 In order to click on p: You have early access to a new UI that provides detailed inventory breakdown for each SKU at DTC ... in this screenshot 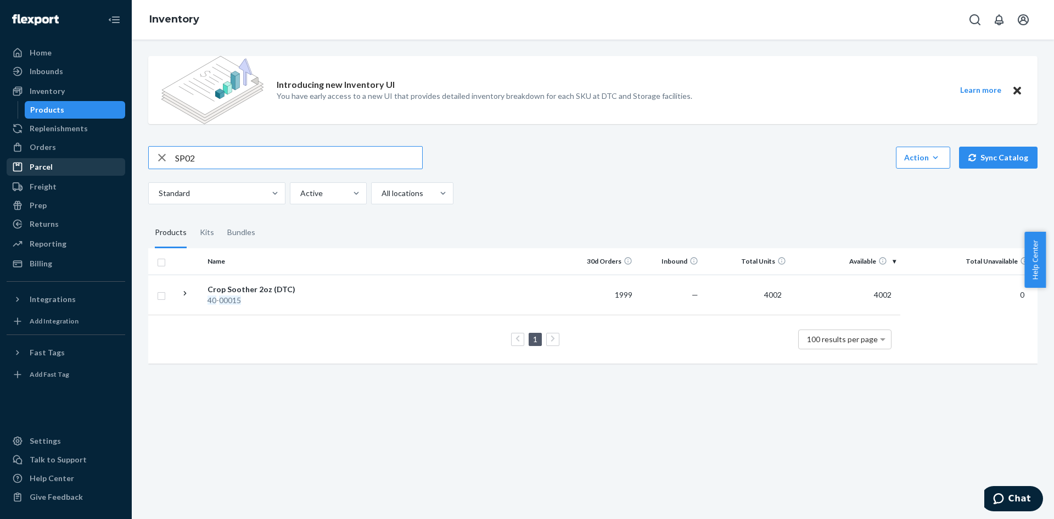, I will do `click(484, 96)`.